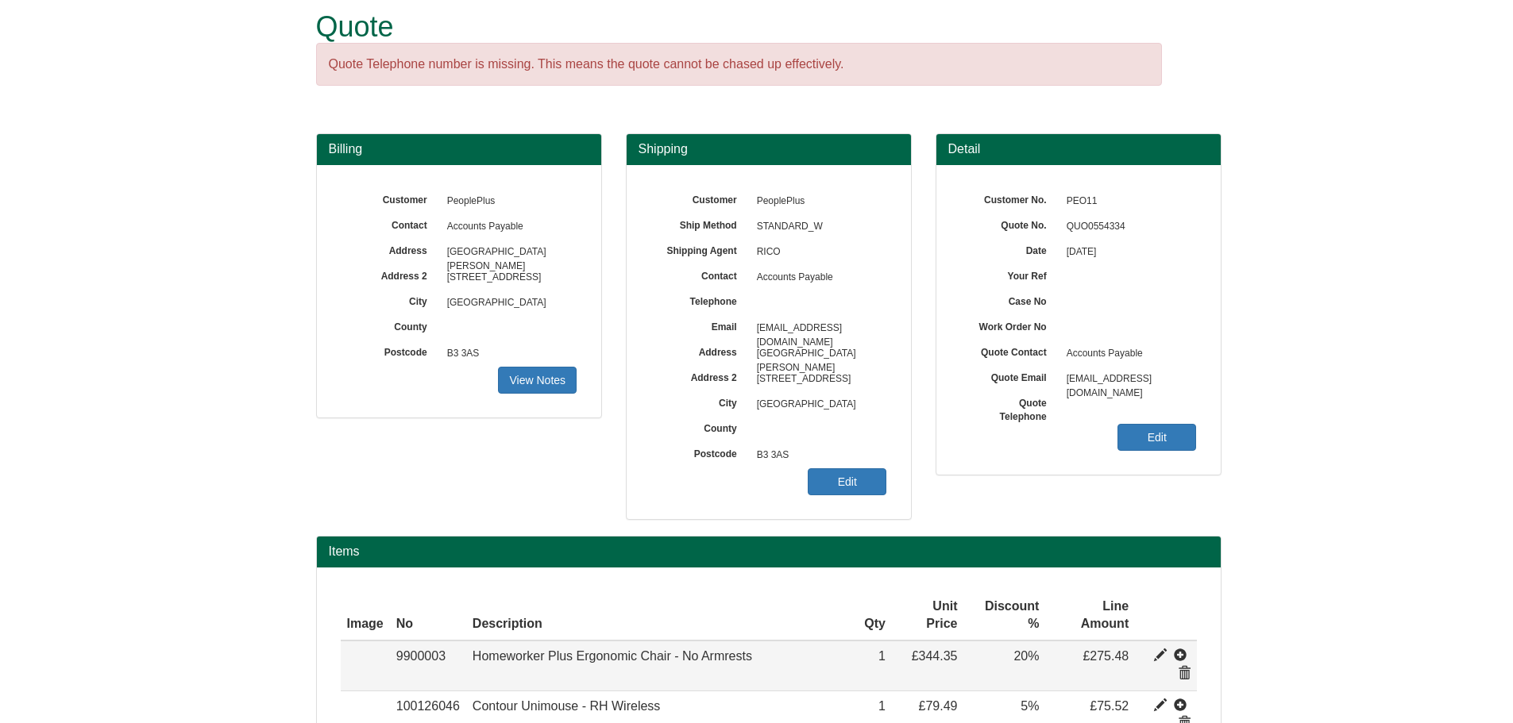 The height and width of the screenshot is (723, 1513). I want to click on span: 20%, so click(1026, 656).